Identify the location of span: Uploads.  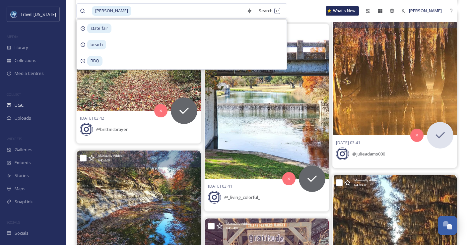
(23, 118).